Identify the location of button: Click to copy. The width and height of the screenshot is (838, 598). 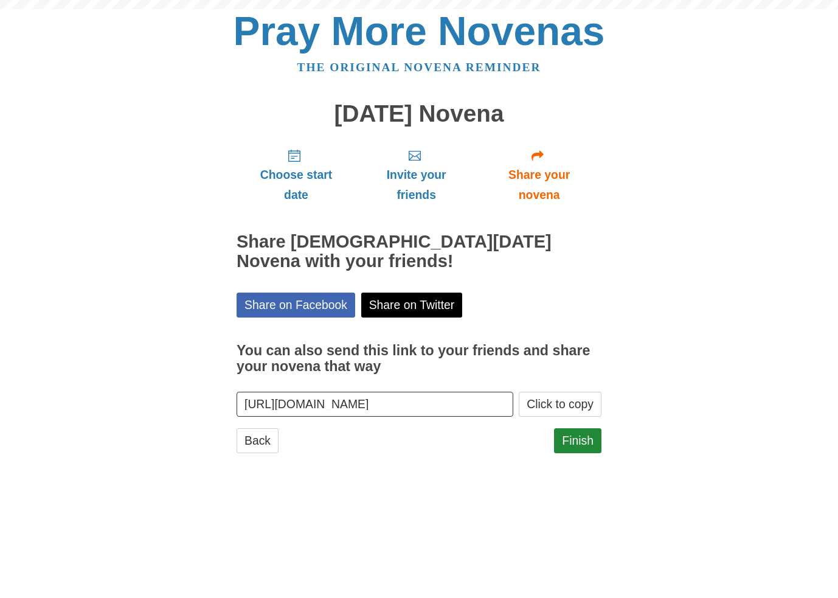
(560, 404).